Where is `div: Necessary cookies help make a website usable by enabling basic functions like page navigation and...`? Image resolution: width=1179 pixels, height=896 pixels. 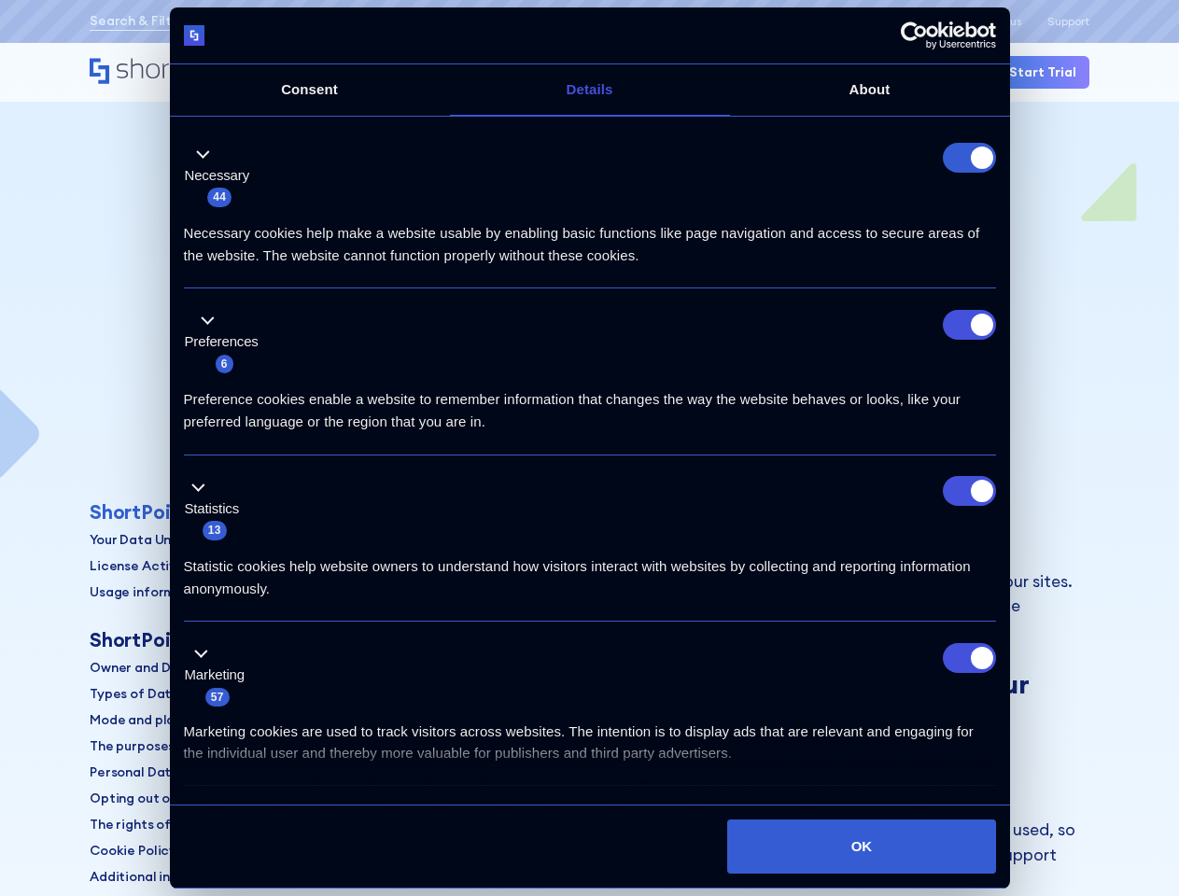 div: Necessary cookies help make a website usable by enabling basic functions like page navigation and... is located at coordinates (590, 237).